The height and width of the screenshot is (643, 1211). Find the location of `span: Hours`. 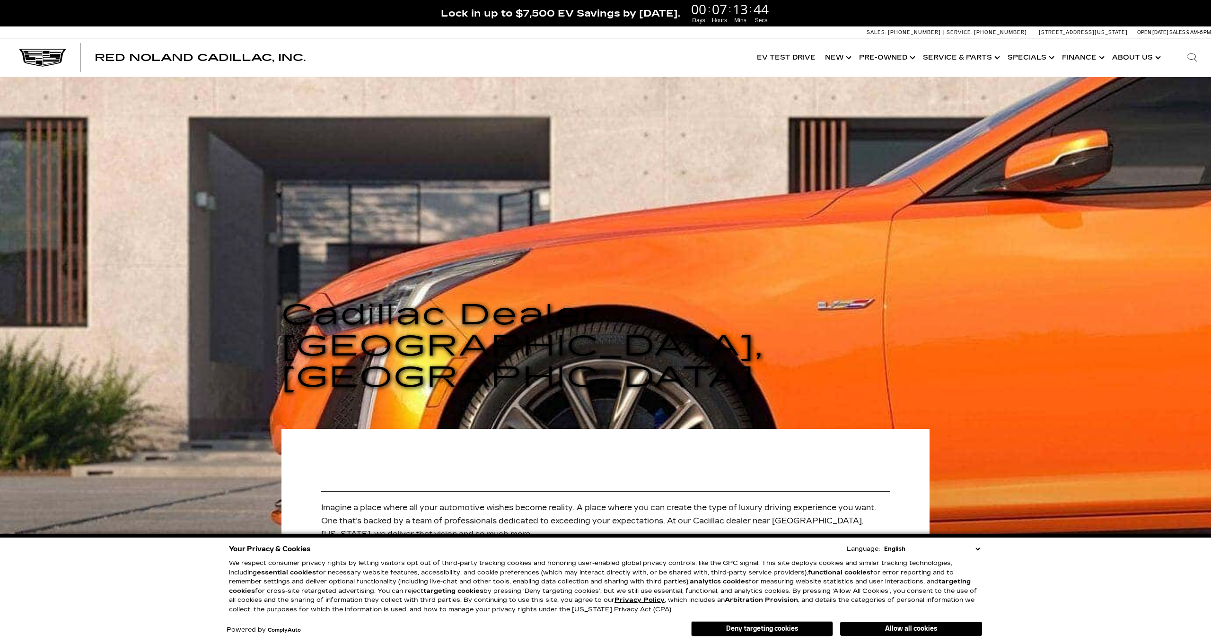

span: Hours is located at coordinates (720, 20).